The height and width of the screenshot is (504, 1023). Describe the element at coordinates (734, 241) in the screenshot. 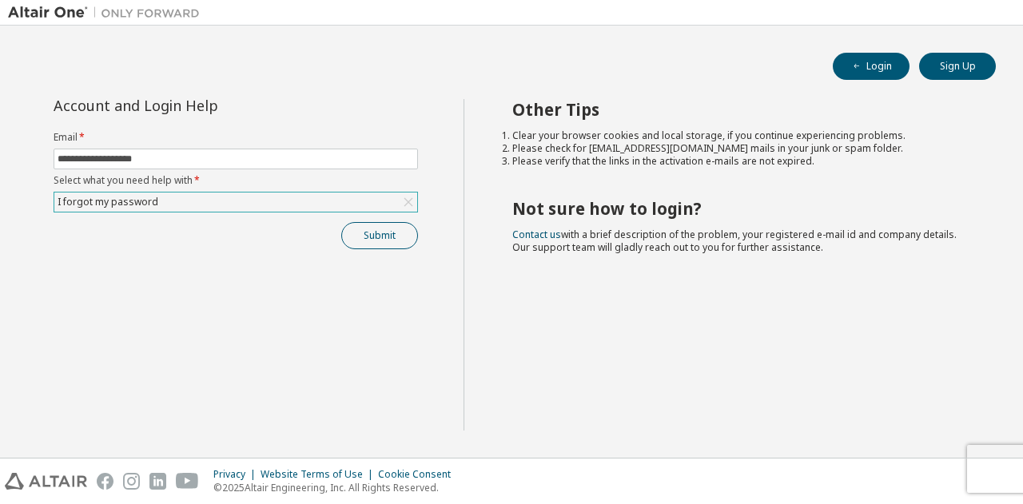

I see `span: with a brief description of the problem, your registered e-mail id and company details. Our suppo...` at that location.